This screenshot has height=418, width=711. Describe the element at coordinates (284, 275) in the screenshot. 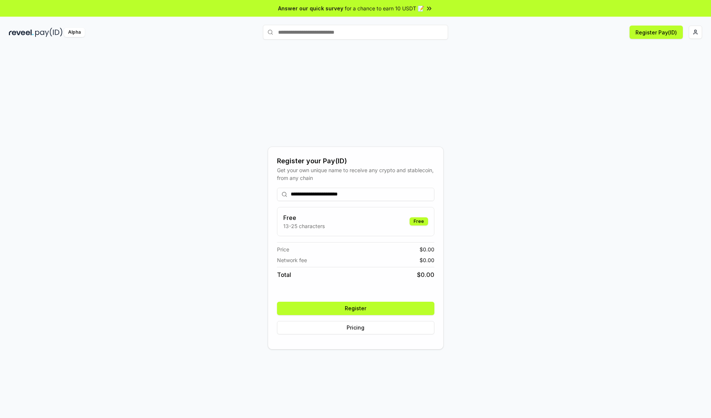

I see `span: Total` at that location.